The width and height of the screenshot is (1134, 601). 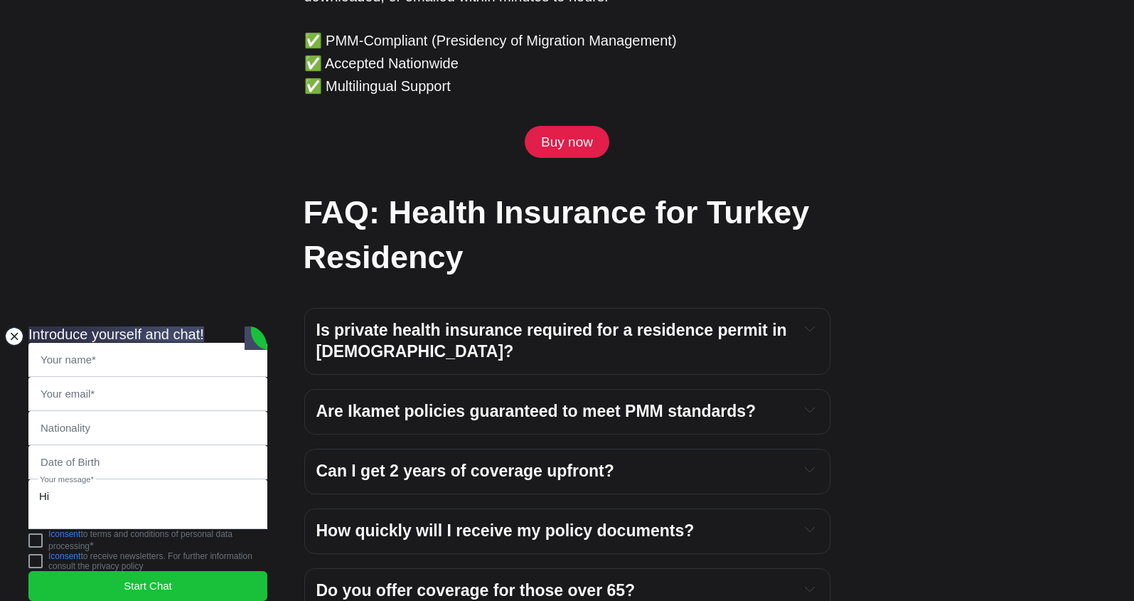 What do you see at coordinates (536, 411) in the screenshot?
I see `strong: Are Ikamet policies guaranteed to meet PMM standards?` at bounding box center [536, 411].